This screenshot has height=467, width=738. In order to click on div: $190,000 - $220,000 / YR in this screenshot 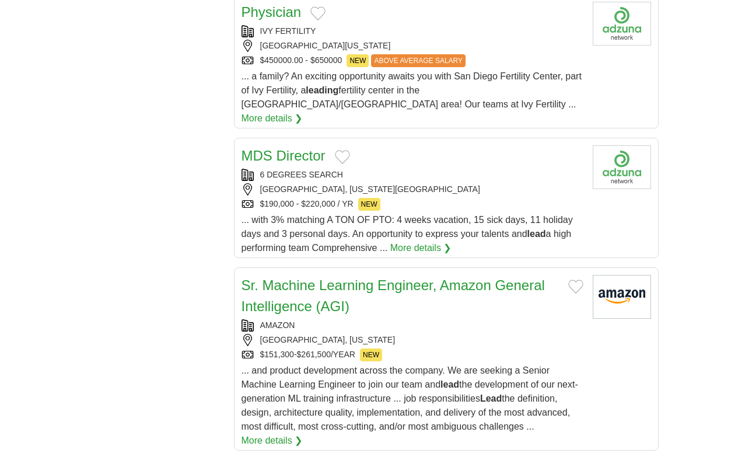, I will do `click(412, 204)`.